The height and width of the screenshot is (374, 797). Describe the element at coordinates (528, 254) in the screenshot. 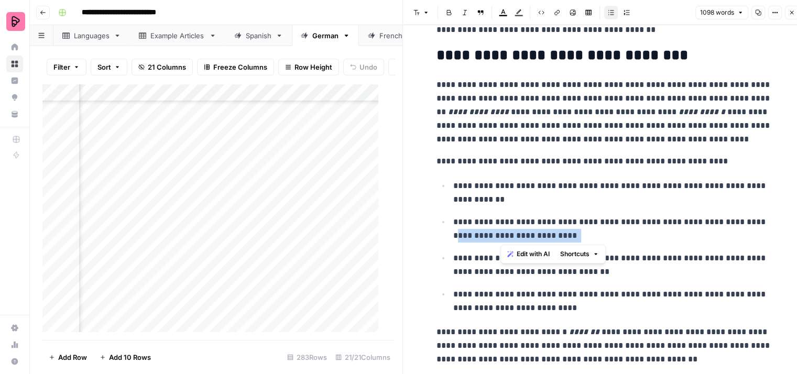

I see `button: Edit with AI` at that location.